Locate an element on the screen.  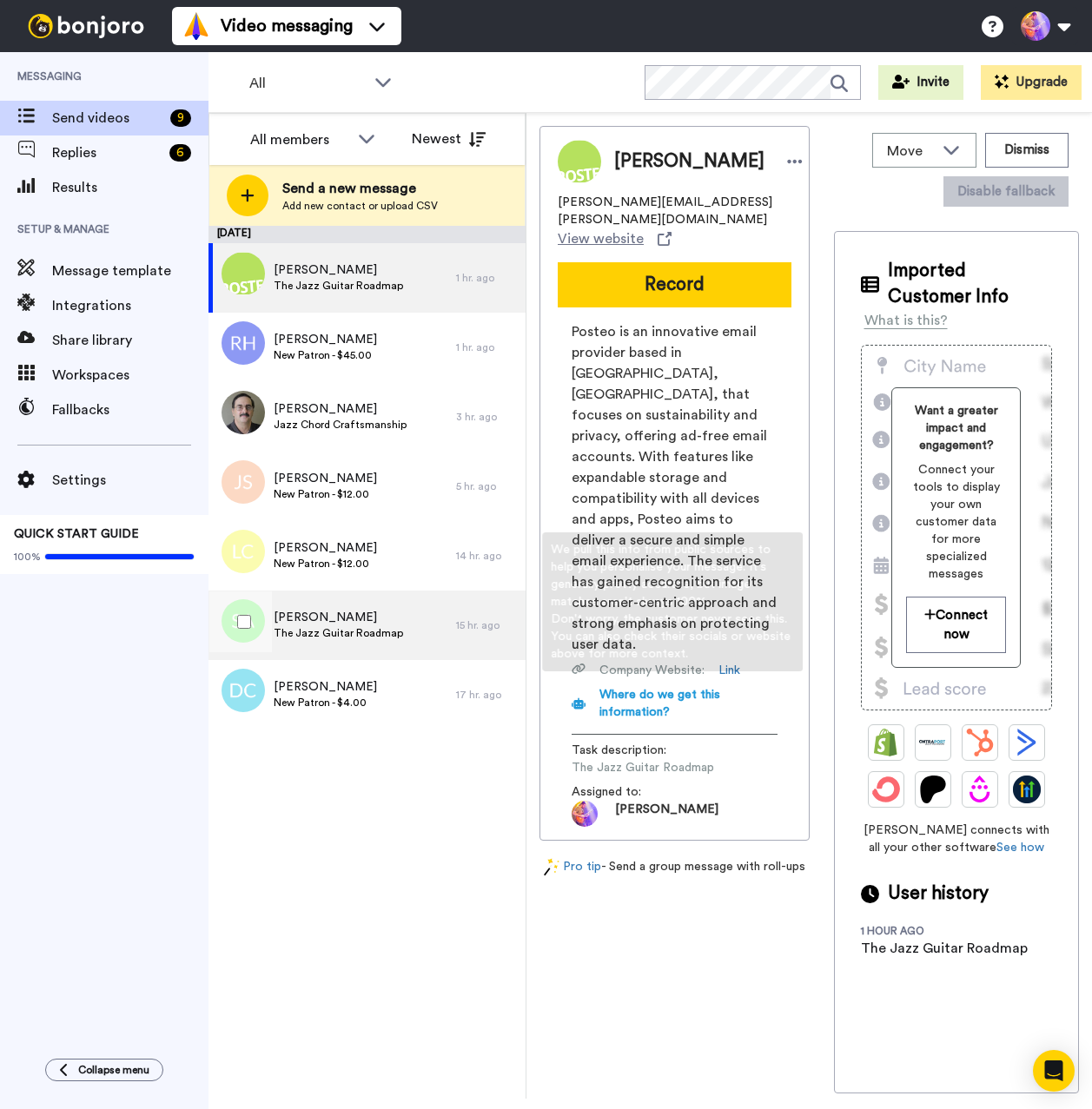
button: Record is located at coordinates (674, 285).